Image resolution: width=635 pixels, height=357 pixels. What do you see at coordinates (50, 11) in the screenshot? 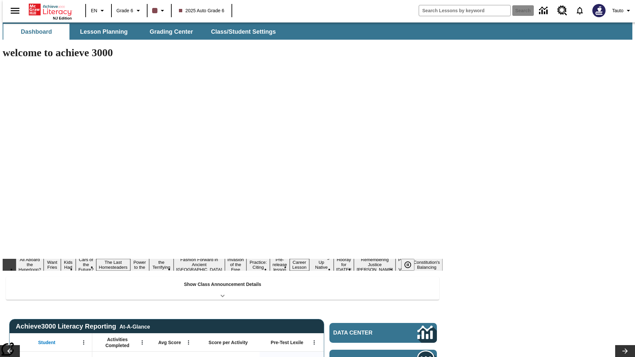
I see `div: Home` at bounding box center [50, 11].